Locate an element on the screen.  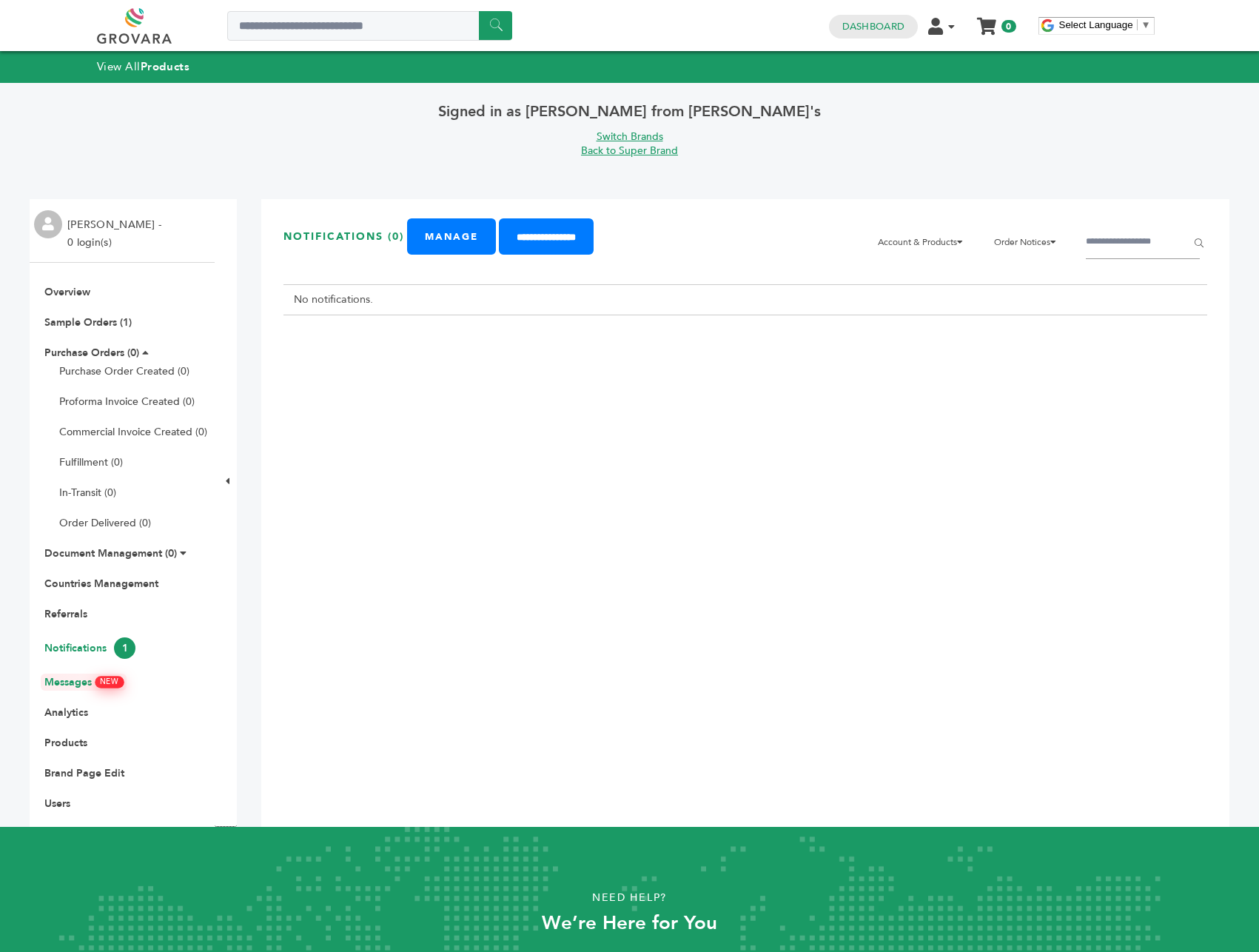
span: 0 is located at coordinates (1008, 26).